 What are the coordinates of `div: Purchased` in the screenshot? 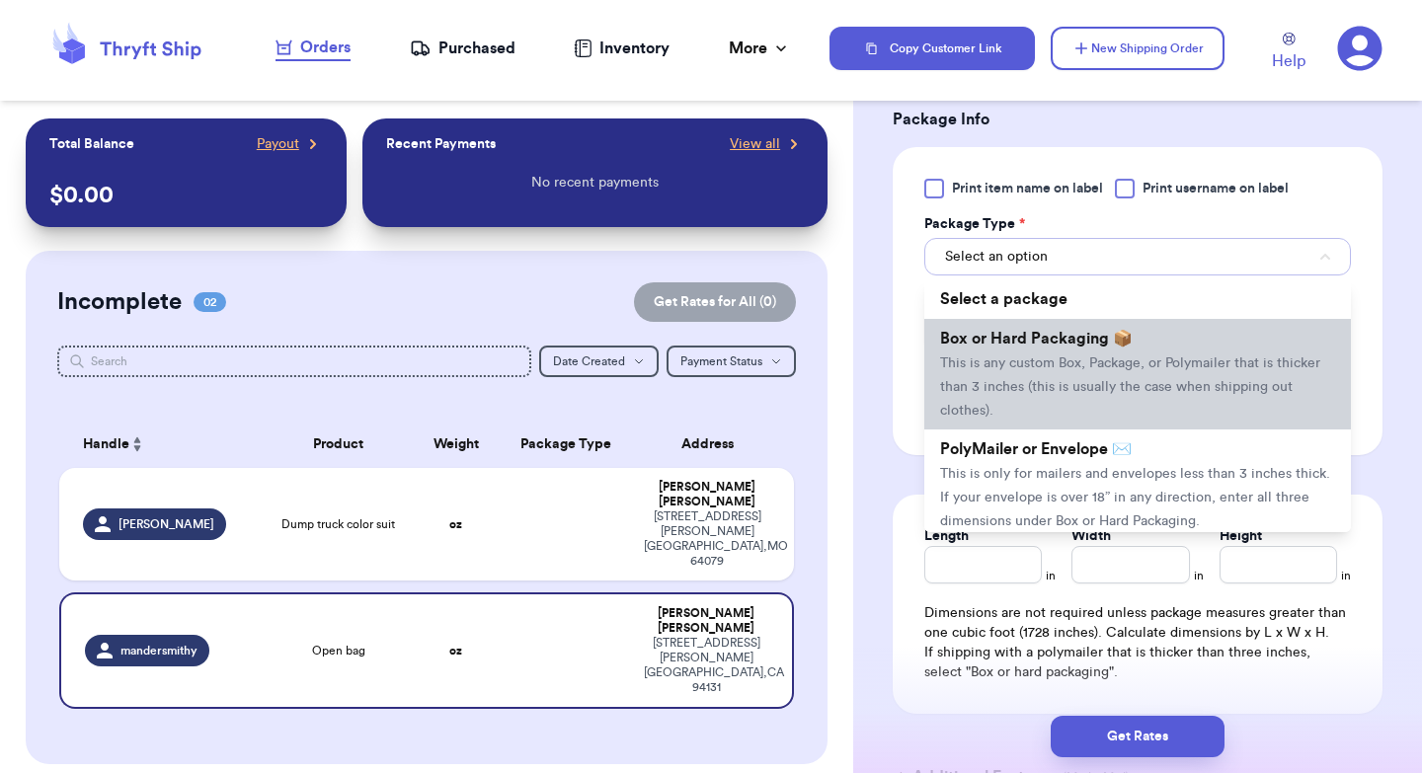 It's located at (462, 48).